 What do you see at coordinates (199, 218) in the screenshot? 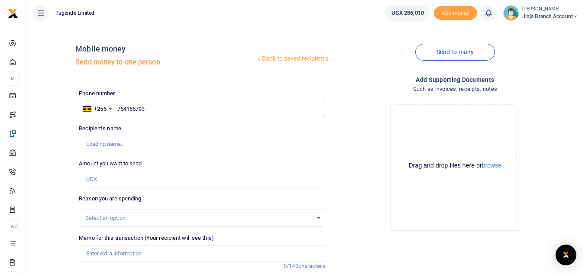
I see `div: Select an option` at bounding box center [199, 218].